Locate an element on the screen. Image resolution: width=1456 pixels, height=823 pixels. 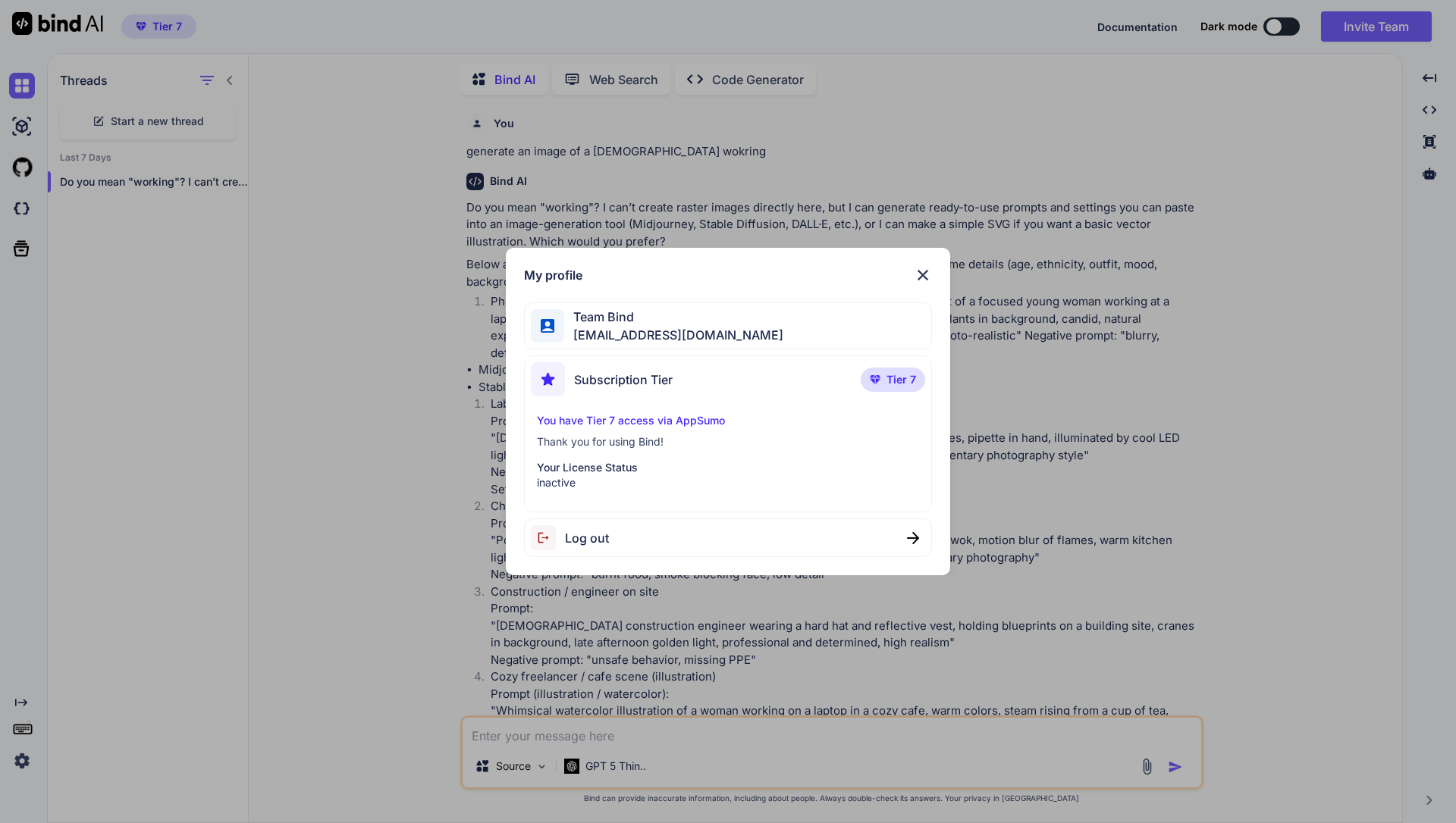
p: Thank you for using Bind! is located at coordinates (728, 442).